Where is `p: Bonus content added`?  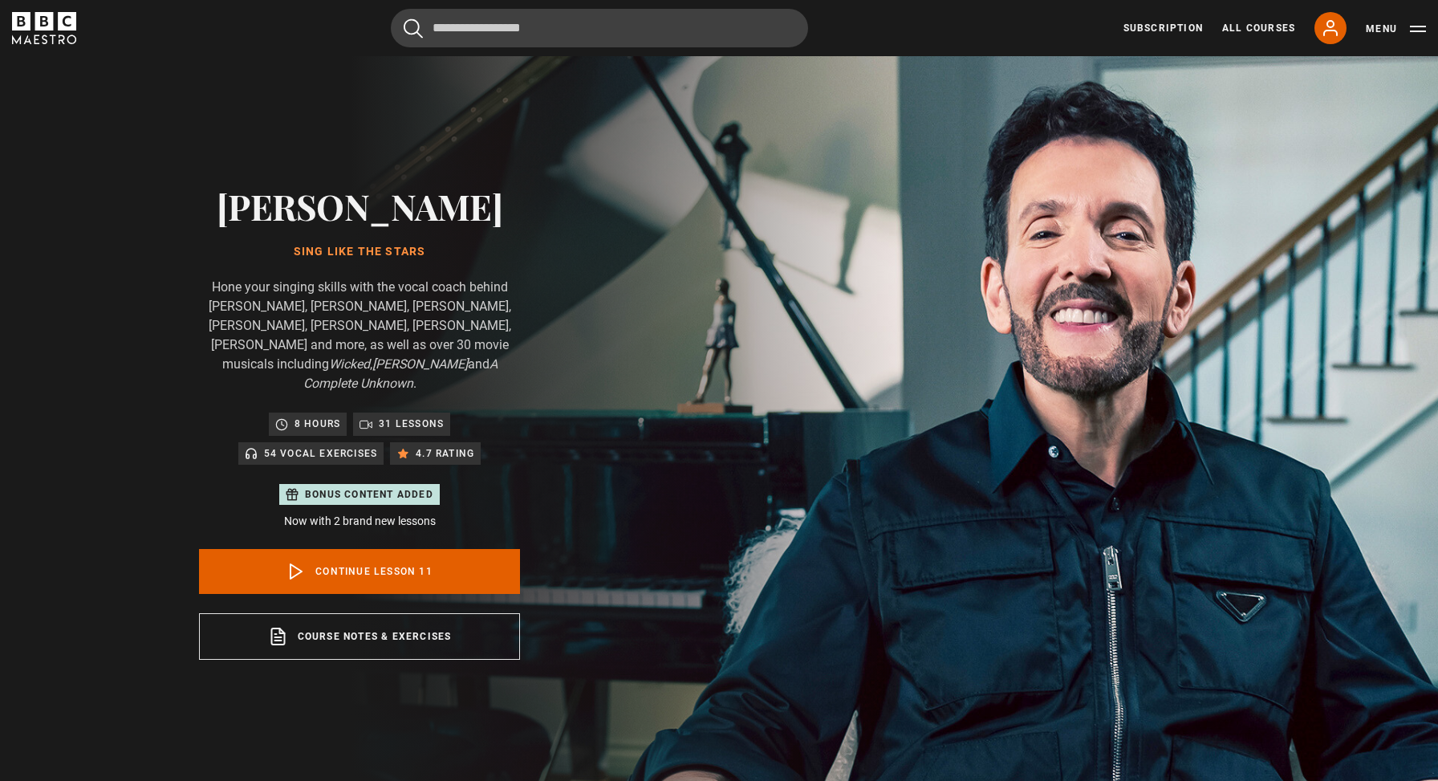 p: Bonus content added is located at coordinates (369, 494).